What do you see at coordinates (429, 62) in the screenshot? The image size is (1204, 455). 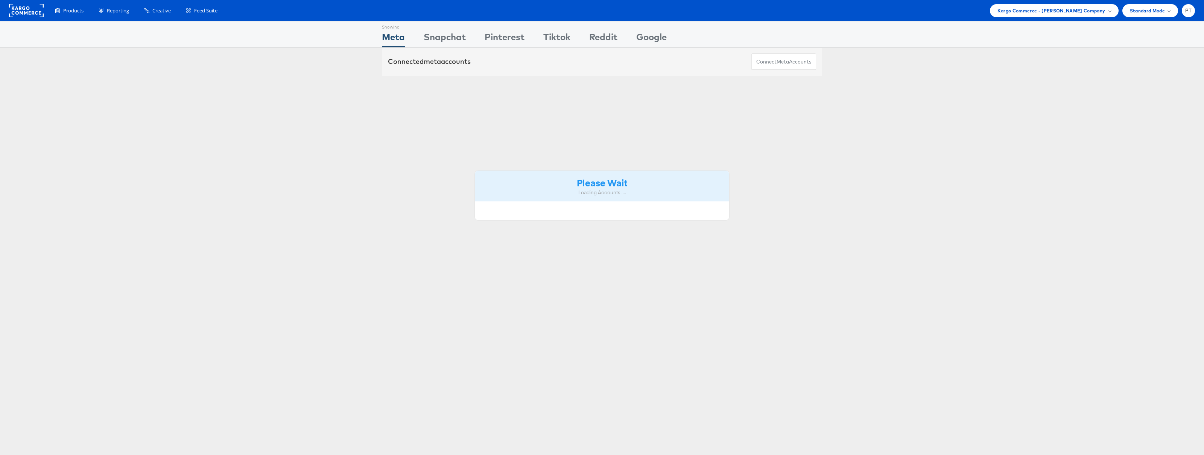 I see `div: Connected accounts` at bounding box center [429, 62].